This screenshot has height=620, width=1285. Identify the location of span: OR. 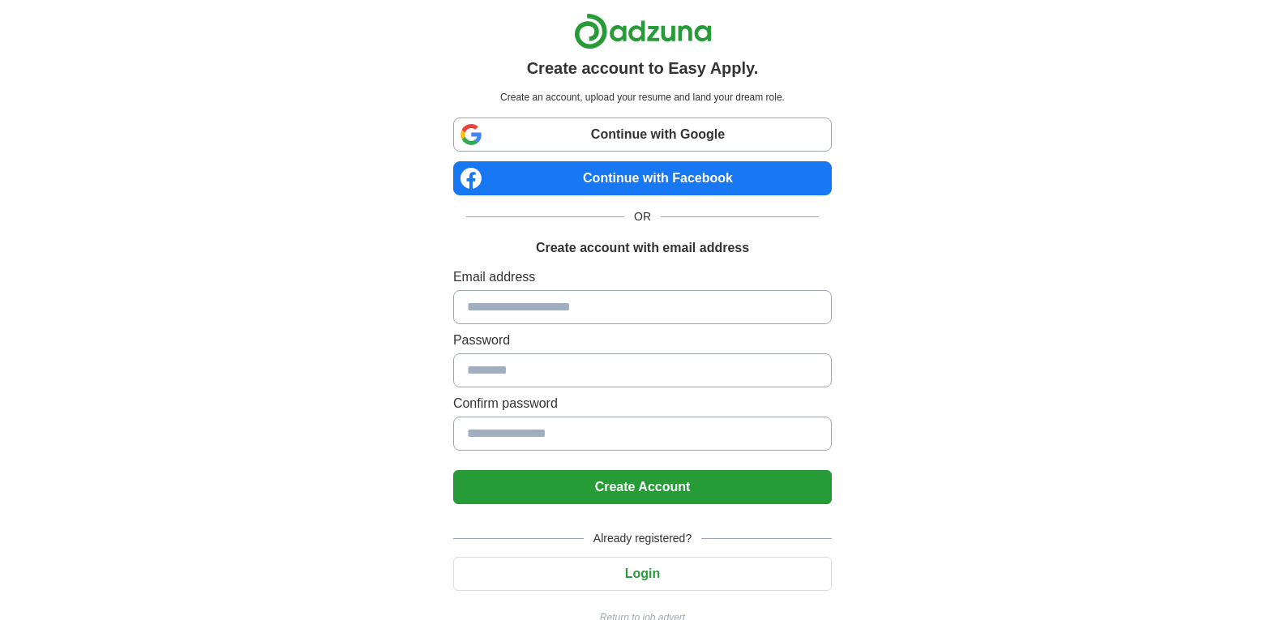
(642, 216).